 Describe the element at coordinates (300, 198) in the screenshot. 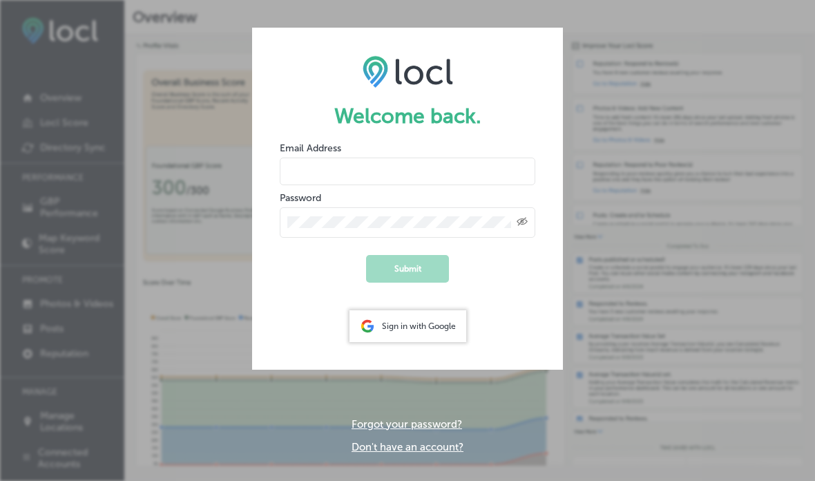

I see `label: Password` at that location.